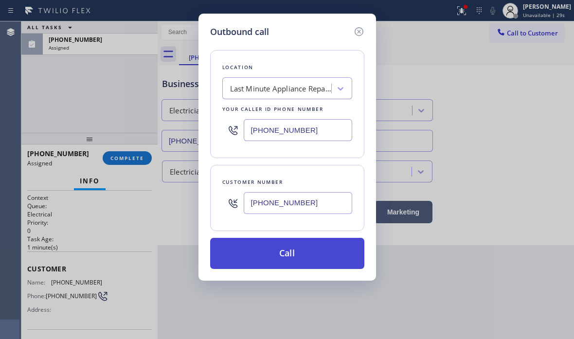 This screenshot has height=339, width=574. What do you see at coordinates (287, 109) in the screenshot?
I see `div: Your caller id phone number` at bounding box center [287, 109].